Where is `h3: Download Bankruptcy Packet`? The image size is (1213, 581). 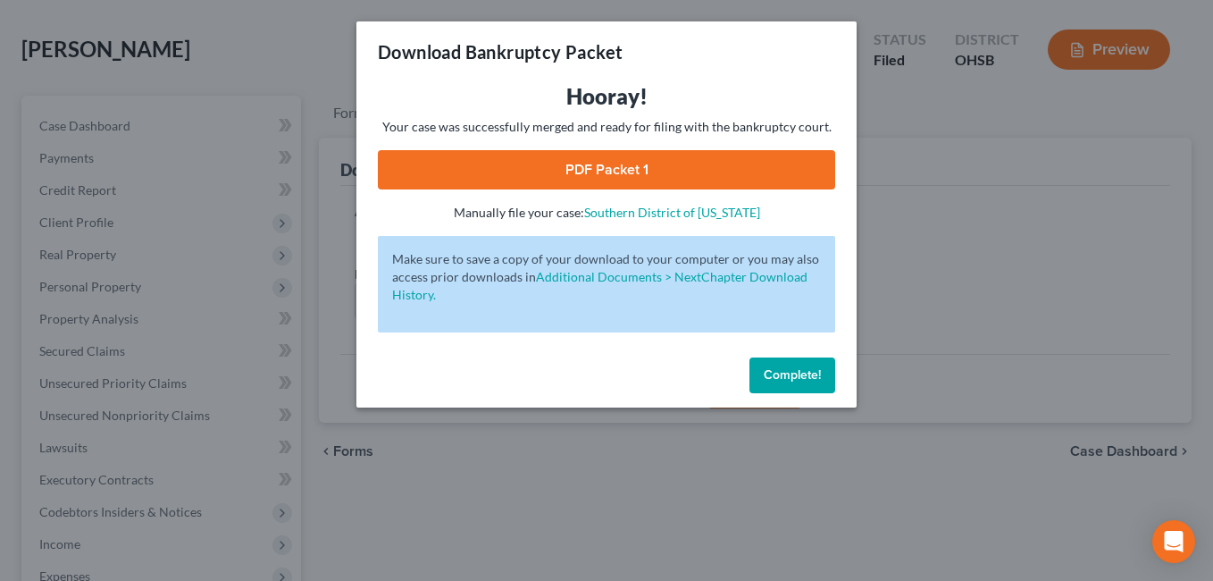
h3: Download Bankruptcy Packet is located at coordinates (500, 52).